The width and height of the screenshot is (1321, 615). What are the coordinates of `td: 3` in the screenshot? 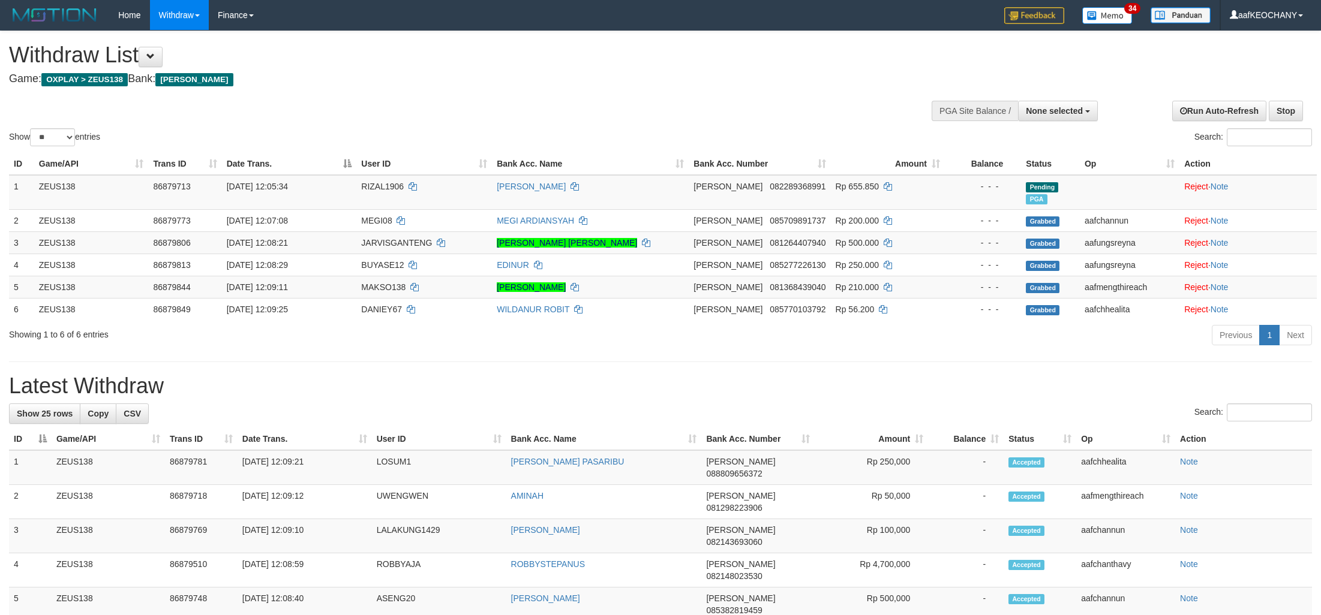 It's located at (22, 242).